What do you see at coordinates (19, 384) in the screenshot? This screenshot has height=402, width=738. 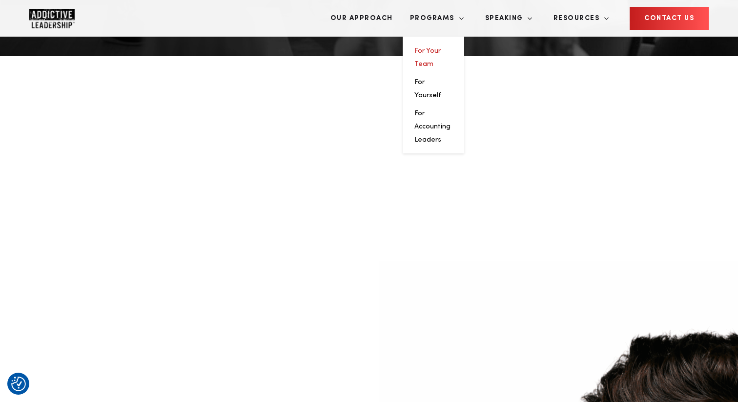 I see `button: Consent Preferences` at bounding box center [19, 384].